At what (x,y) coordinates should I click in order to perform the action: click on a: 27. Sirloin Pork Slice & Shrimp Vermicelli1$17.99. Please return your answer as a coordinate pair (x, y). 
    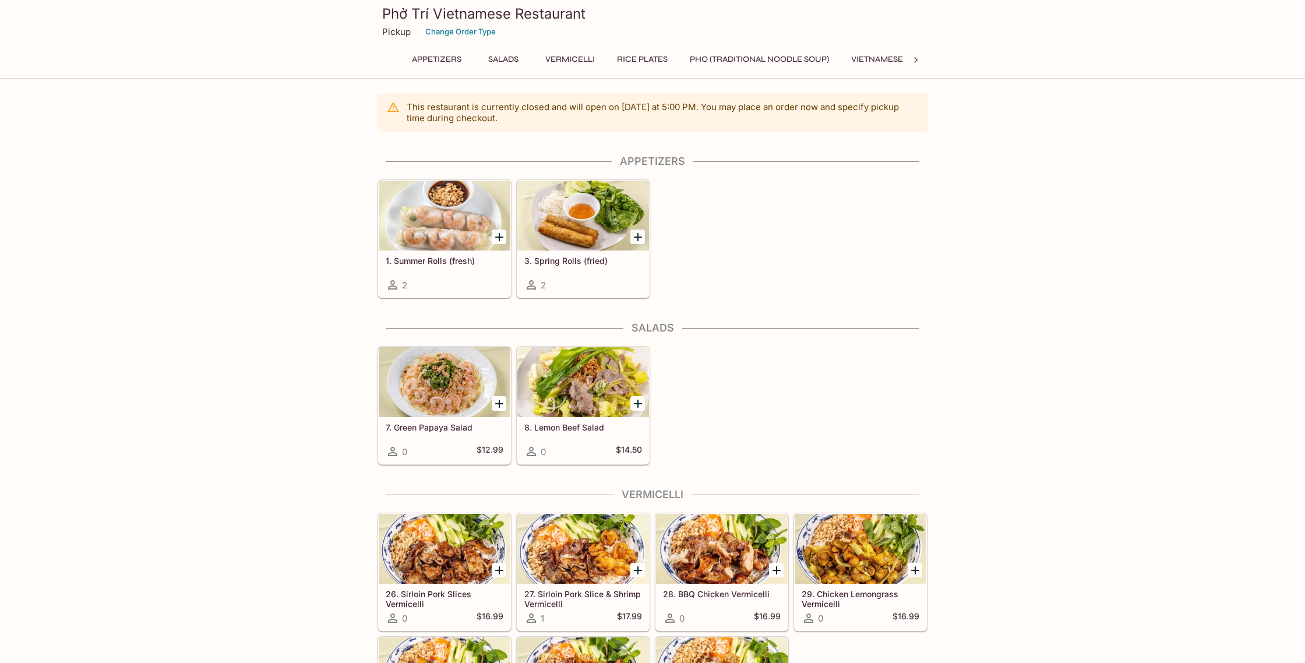
    Looking at the image, I should click on (583, 572).